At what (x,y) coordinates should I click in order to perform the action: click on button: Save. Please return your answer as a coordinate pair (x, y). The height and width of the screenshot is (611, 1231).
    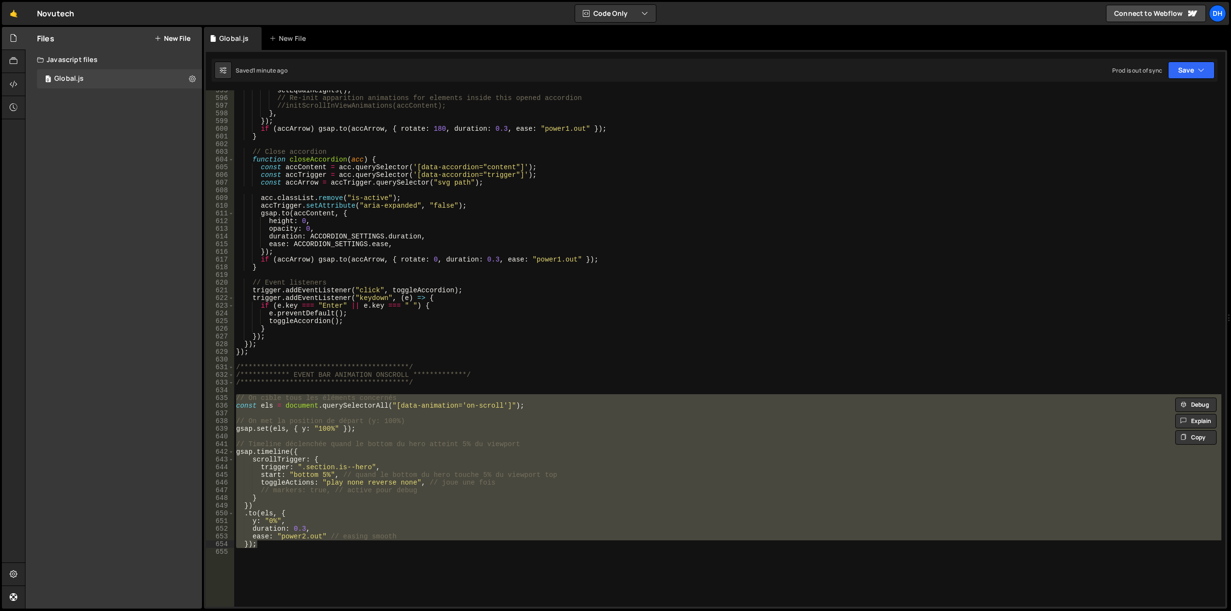
    Looking at the image, I should click on (1191, 70).